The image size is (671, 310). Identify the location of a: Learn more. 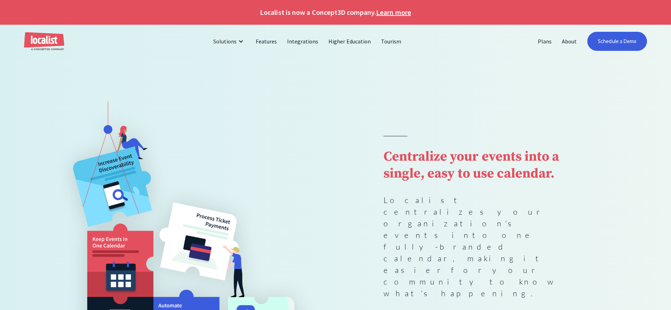
(394, 12).